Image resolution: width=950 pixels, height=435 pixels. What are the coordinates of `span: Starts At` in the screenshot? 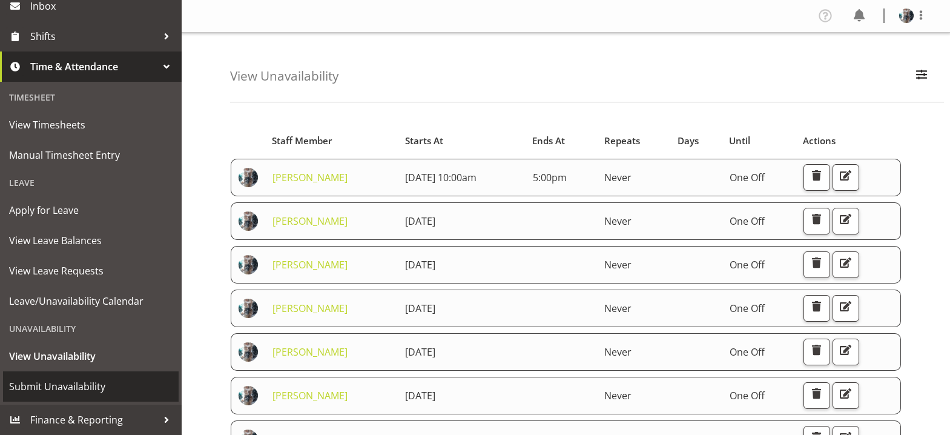 It's located at (424, 140).